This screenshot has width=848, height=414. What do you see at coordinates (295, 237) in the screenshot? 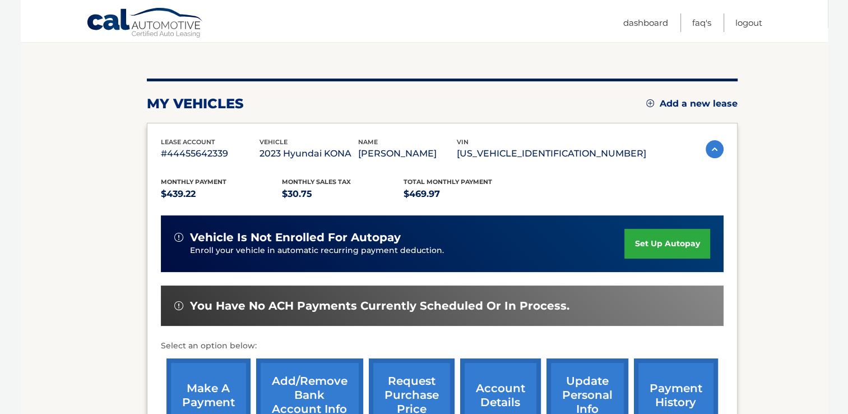
I see `span: vehicle is not enrolled for autopay` at bounding box center [295, 237].